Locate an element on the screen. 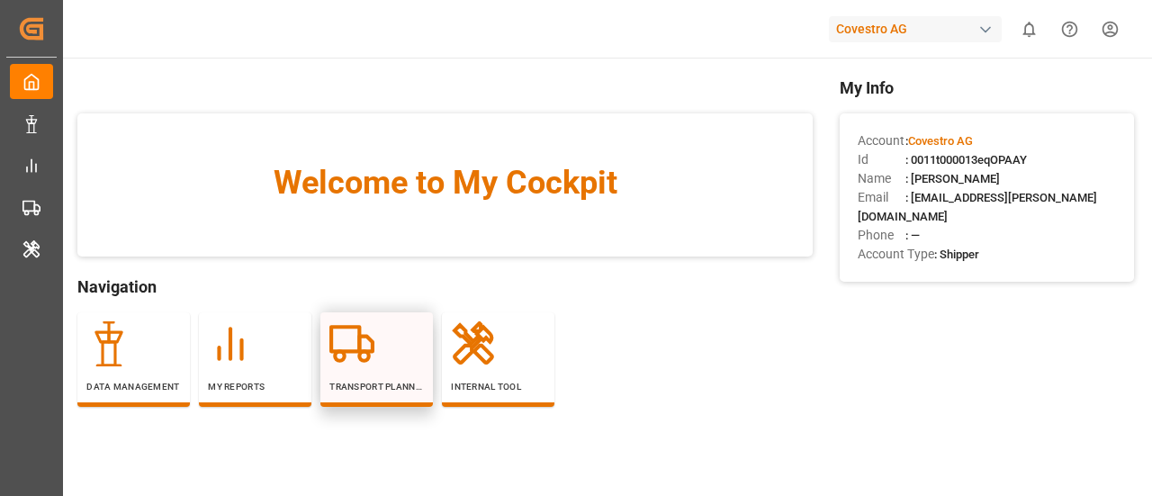 This screenshot has height=496, width=1152. div: Covestro AG is located at coordinates (915, 29).